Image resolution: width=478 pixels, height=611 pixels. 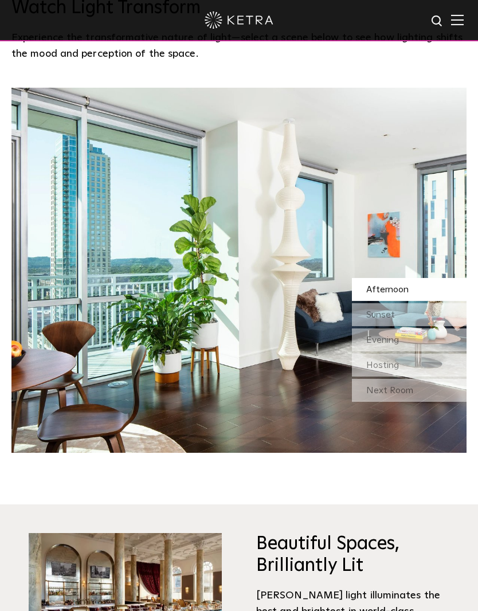 I want to click on span: Evening, so click(x=382, y=340).